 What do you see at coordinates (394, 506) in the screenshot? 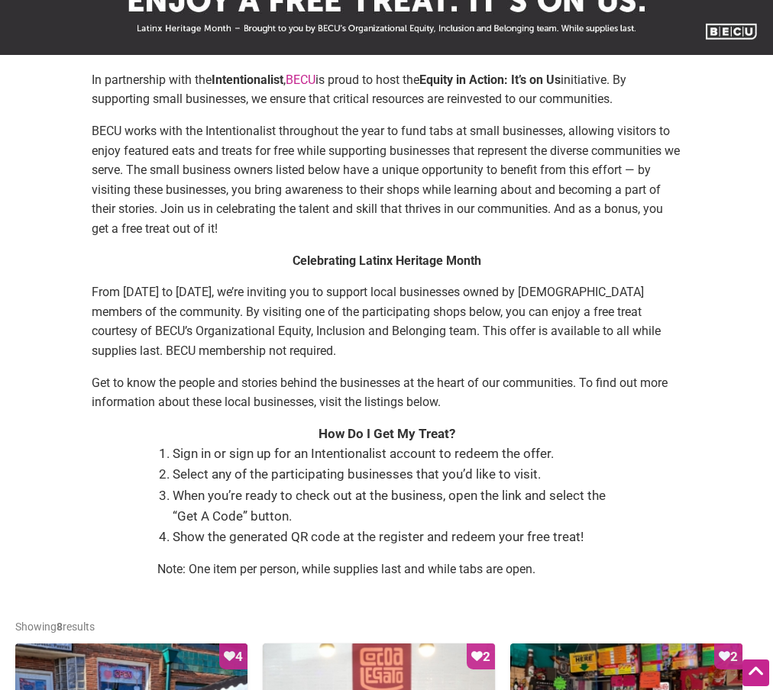
I see `li: When you’re ready to check out at the business, open the link and select the “Get A Code” button.` at bounding box center [394, 506].